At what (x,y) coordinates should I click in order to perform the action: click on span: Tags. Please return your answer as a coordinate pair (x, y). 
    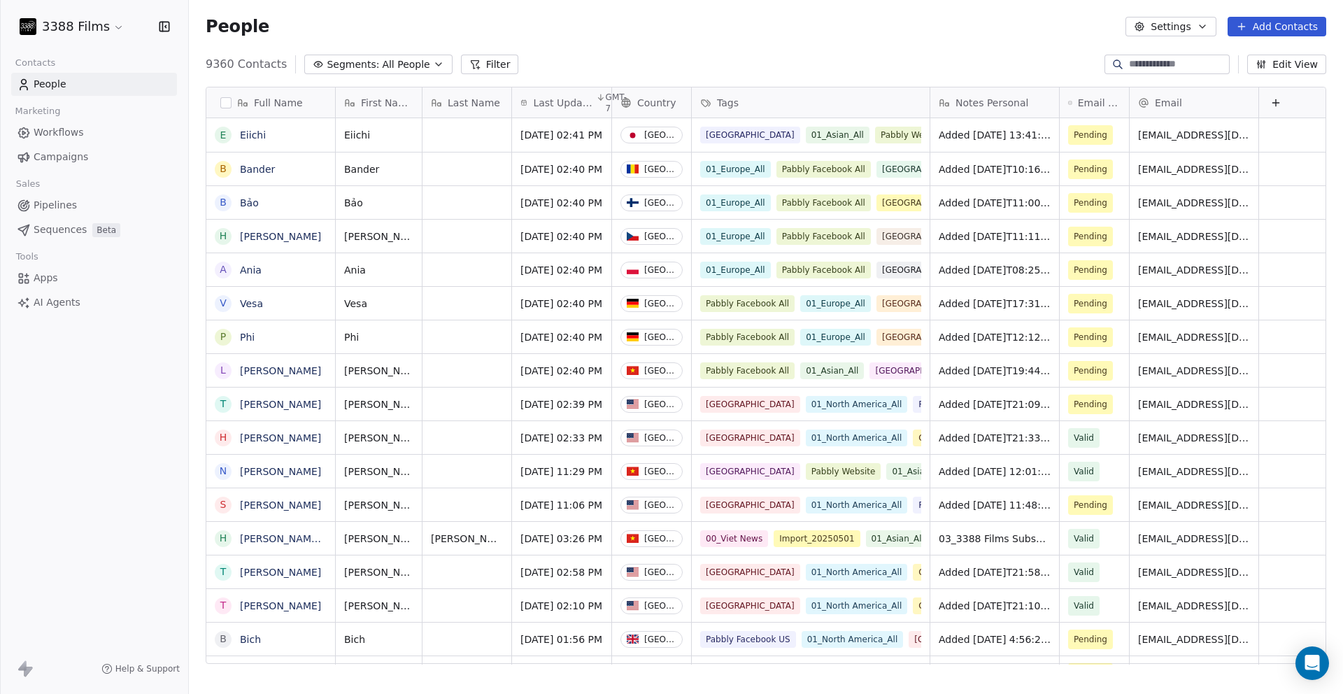
    Looking at the image, I should click on (728, 103).